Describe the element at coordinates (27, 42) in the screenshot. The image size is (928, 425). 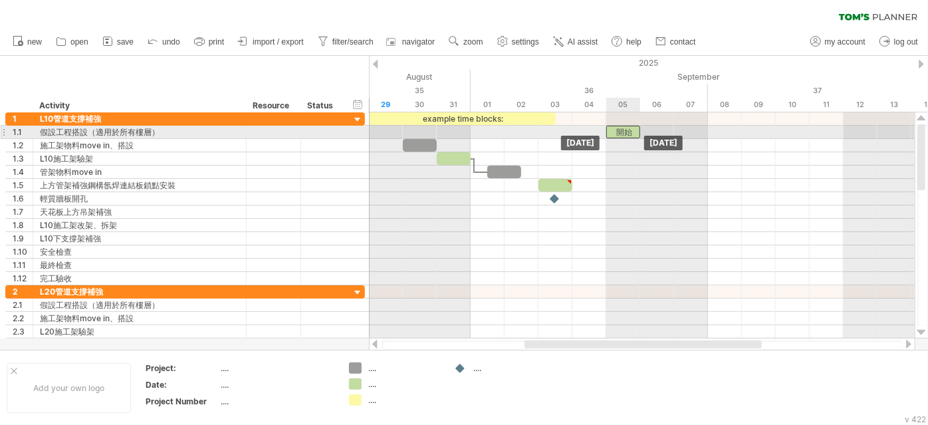
I see `a: new` at that location.